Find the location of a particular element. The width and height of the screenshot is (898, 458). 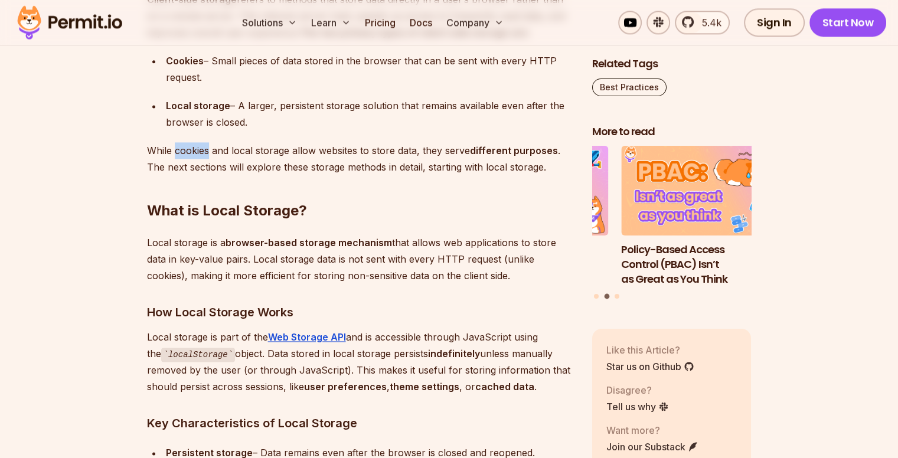

li: 2 of 3 is located at coordinates (701, 217).